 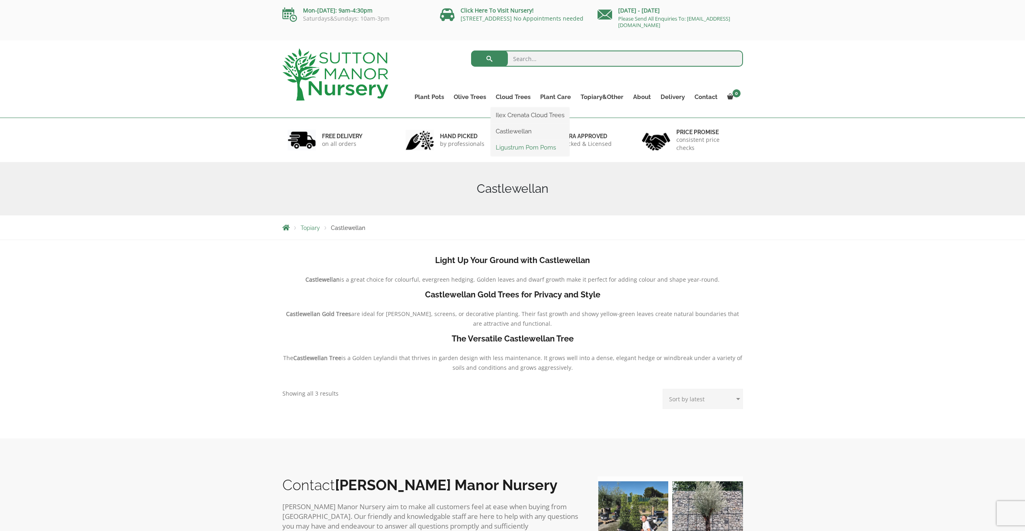 I want to click on a: Topiary, so click(x=310, y=228).